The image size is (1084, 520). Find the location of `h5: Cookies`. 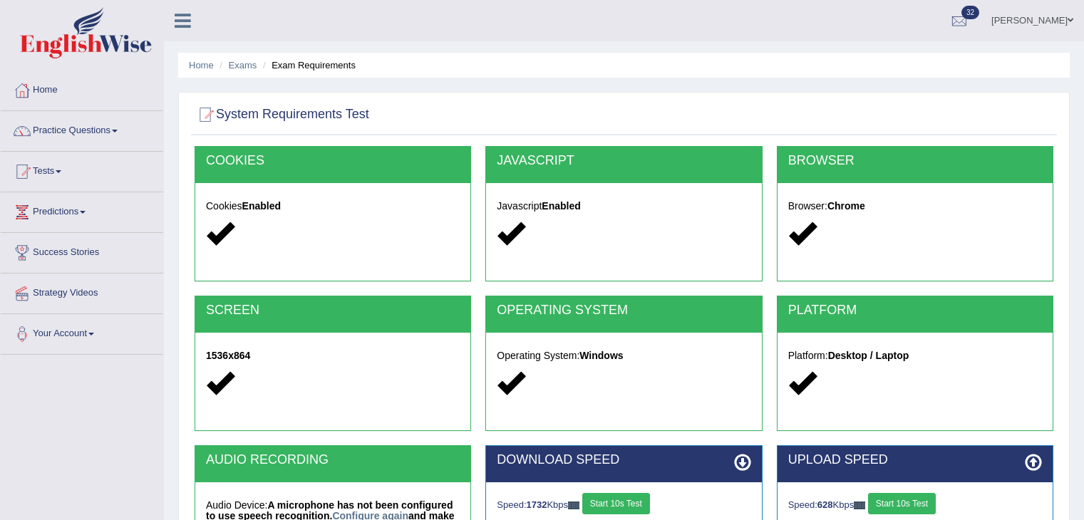

h5: Cookies is located at coordinates (333, 206).